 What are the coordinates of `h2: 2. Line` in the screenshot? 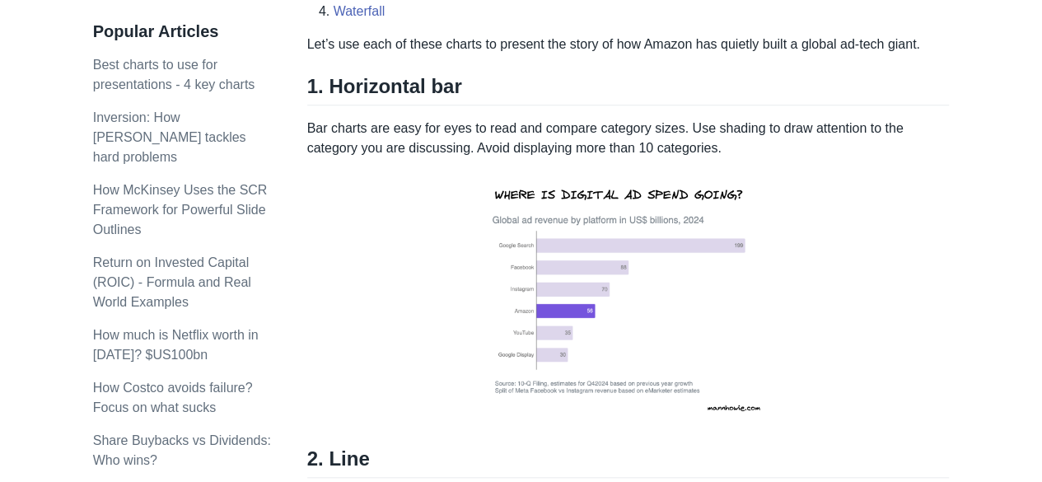 It's located at (628, 462).